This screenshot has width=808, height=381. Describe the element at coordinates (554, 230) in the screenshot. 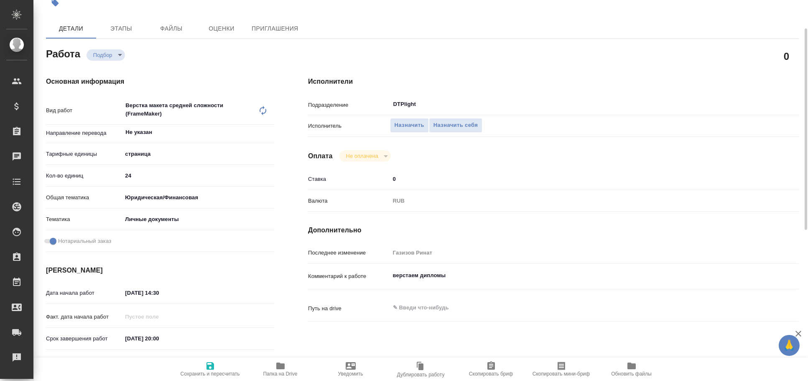

I see `h4: Дополнительно` at that location.